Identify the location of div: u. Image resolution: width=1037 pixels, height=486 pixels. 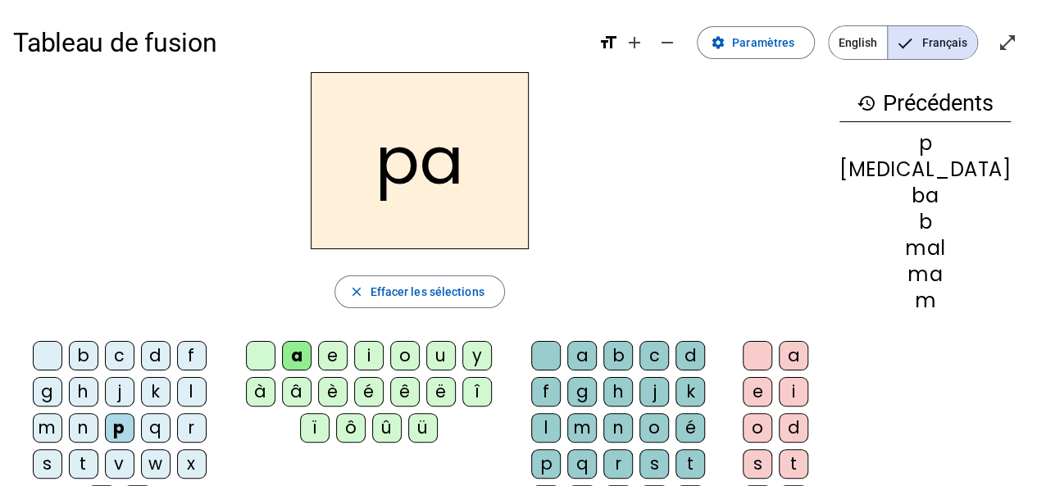
(441, 356).